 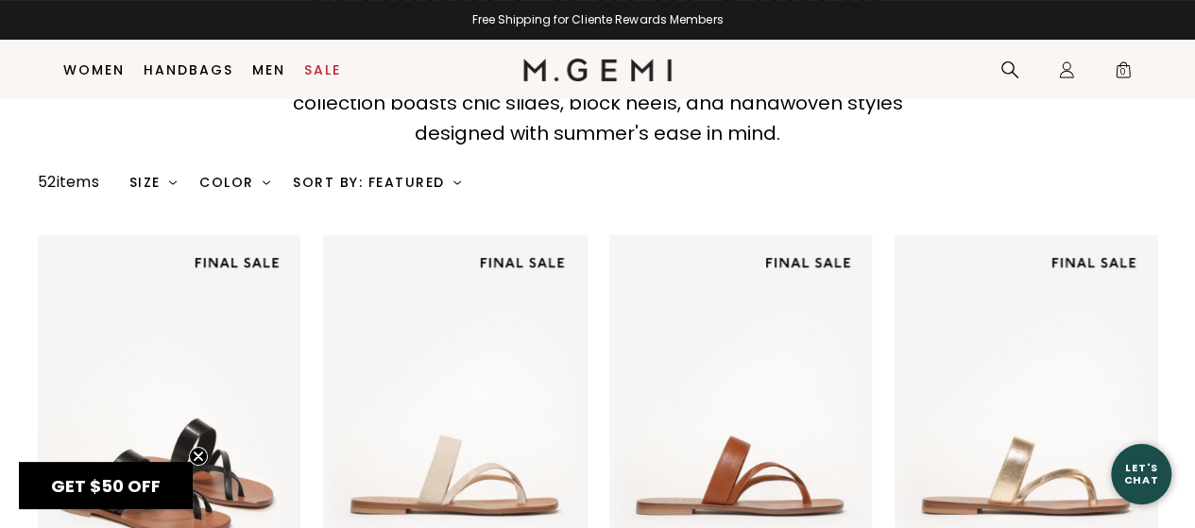 What do you see at coordinates (322, 70) in the screenshot?
I see `a: Sale` at bounding box center [322, 70].